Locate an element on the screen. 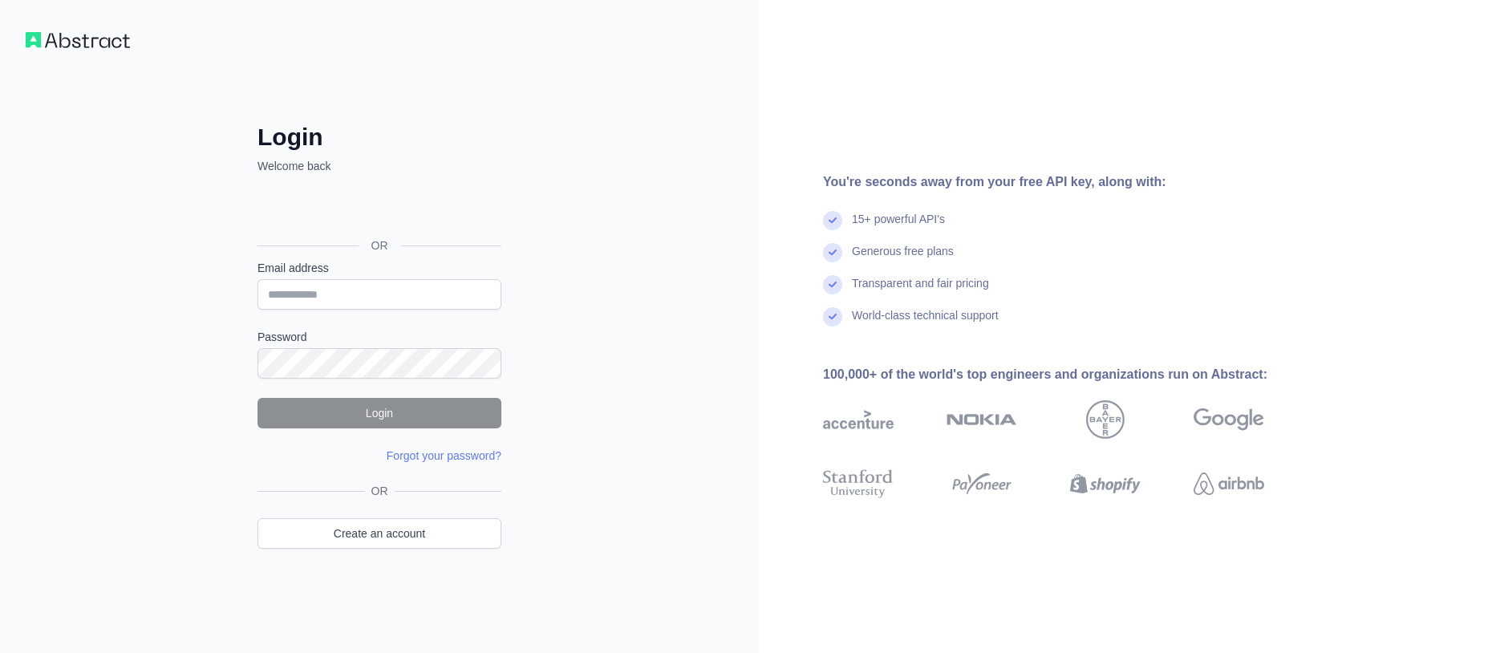  img: payoneer is located at coordinates (982, 484).